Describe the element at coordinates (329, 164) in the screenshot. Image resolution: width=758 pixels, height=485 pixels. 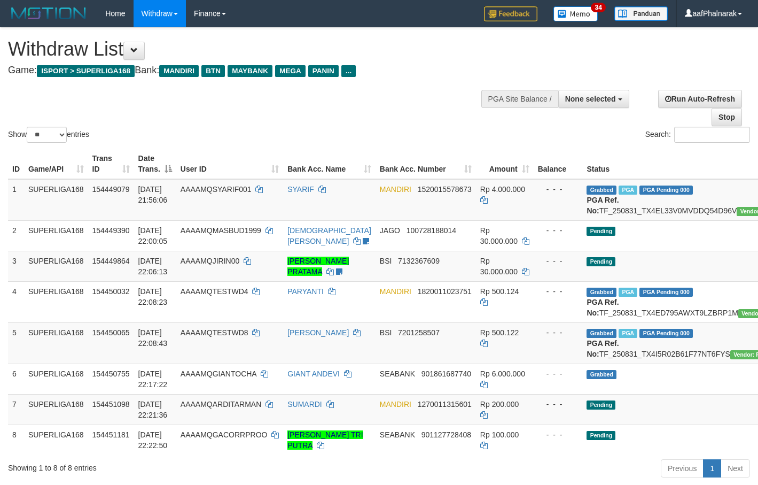
I see `th: Bank Acc. Name: activate to sort column ascending` at that location.